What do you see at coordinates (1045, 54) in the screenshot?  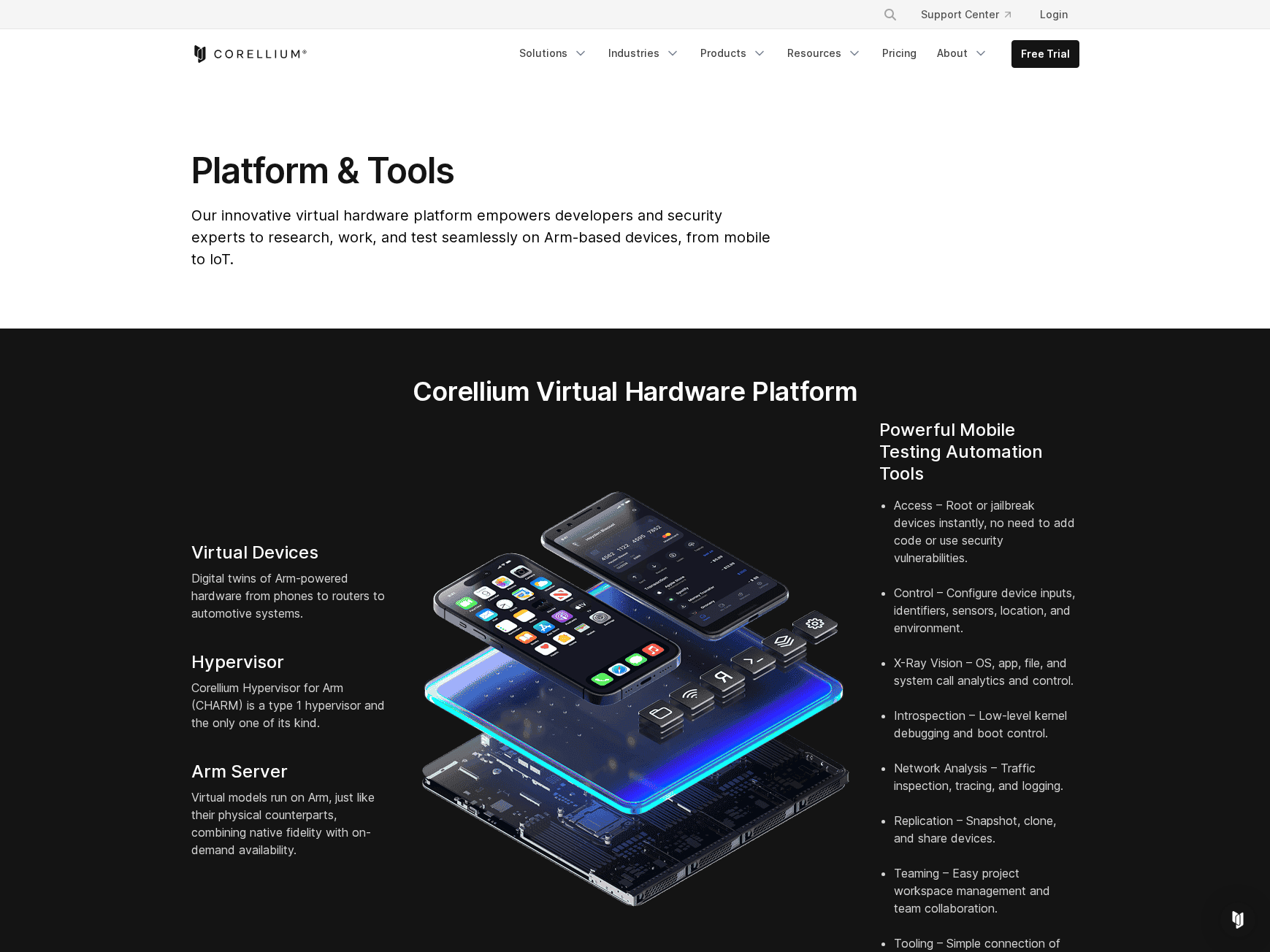 I see `a: Free Trial` at bounding box center [1045, 54].